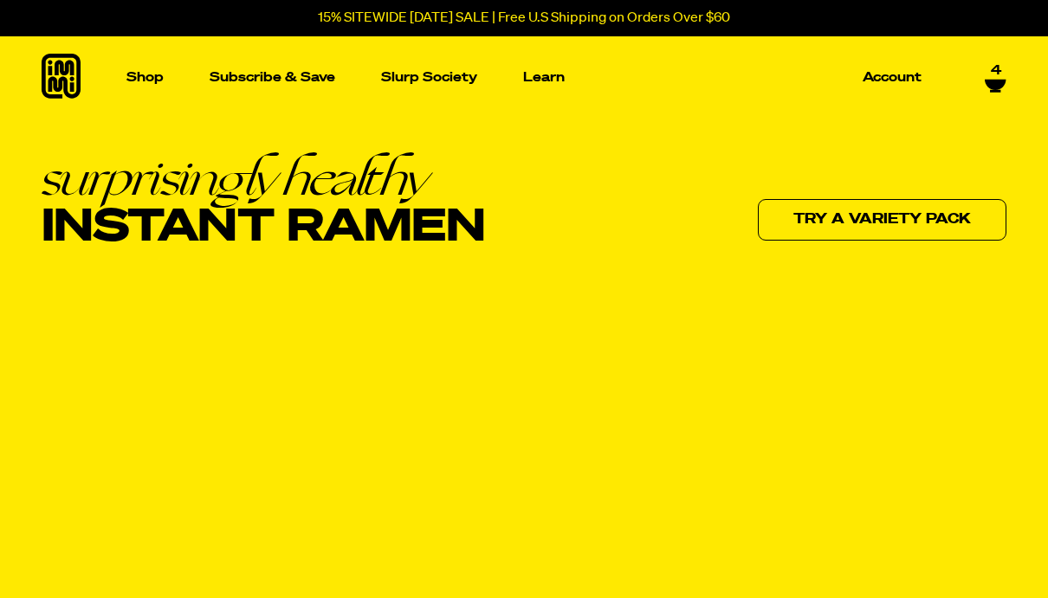 This screenshot has height=598, width=1048. I want to click on a: Learn, so click(544, 77).